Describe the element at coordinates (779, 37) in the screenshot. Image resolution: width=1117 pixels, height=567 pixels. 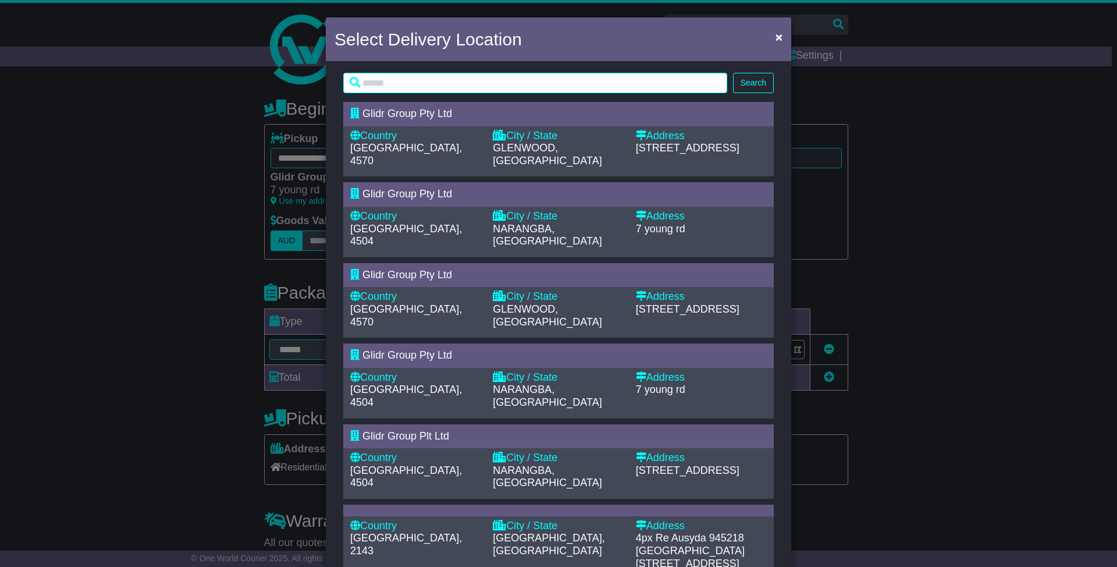
I see `button: Close` at that location.